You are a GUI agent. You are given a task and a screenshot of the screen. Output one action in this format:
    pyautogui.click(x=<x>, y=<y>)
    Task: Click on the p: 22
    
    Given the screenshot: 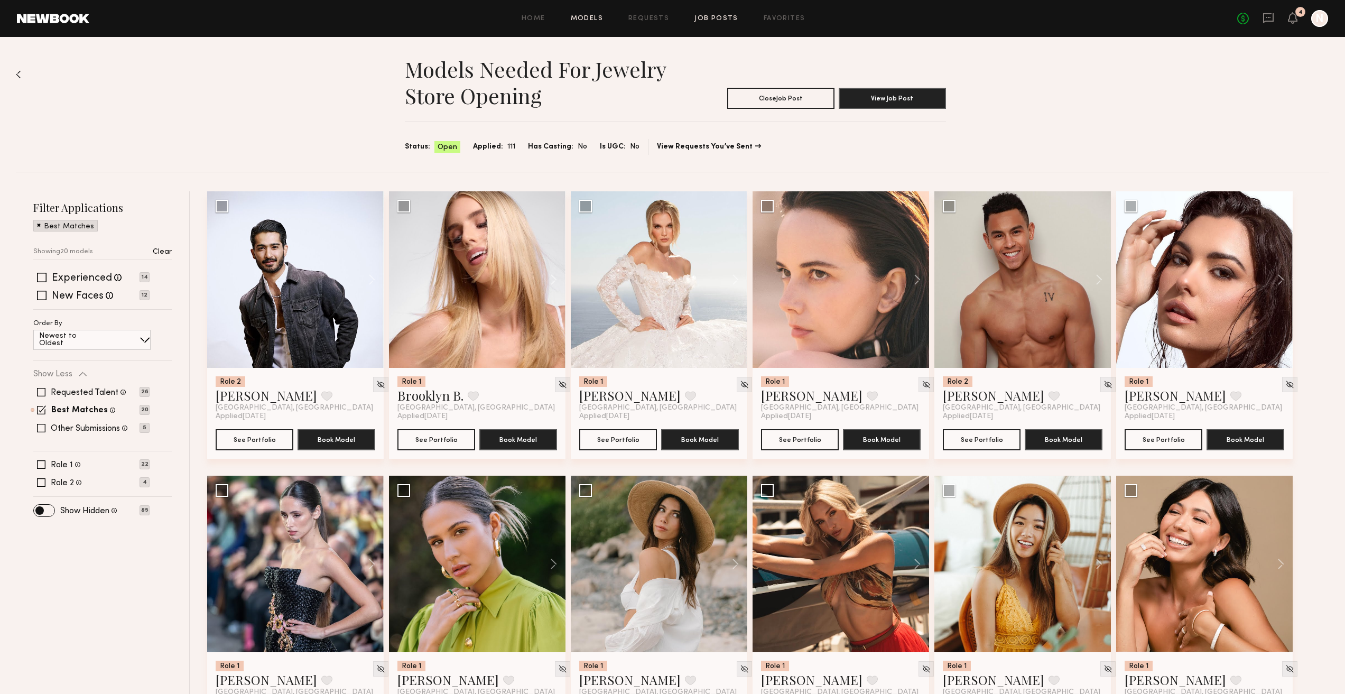 What is the action you would take?
    pyautogui.click(x=144, y=464)
    